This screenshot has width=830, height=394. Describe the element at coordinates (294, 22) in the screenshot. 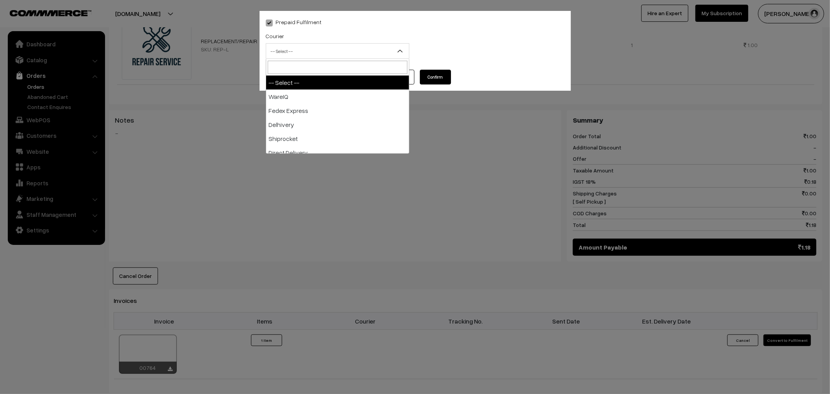

I see `label: Prepaid Fulfilment` at that location.